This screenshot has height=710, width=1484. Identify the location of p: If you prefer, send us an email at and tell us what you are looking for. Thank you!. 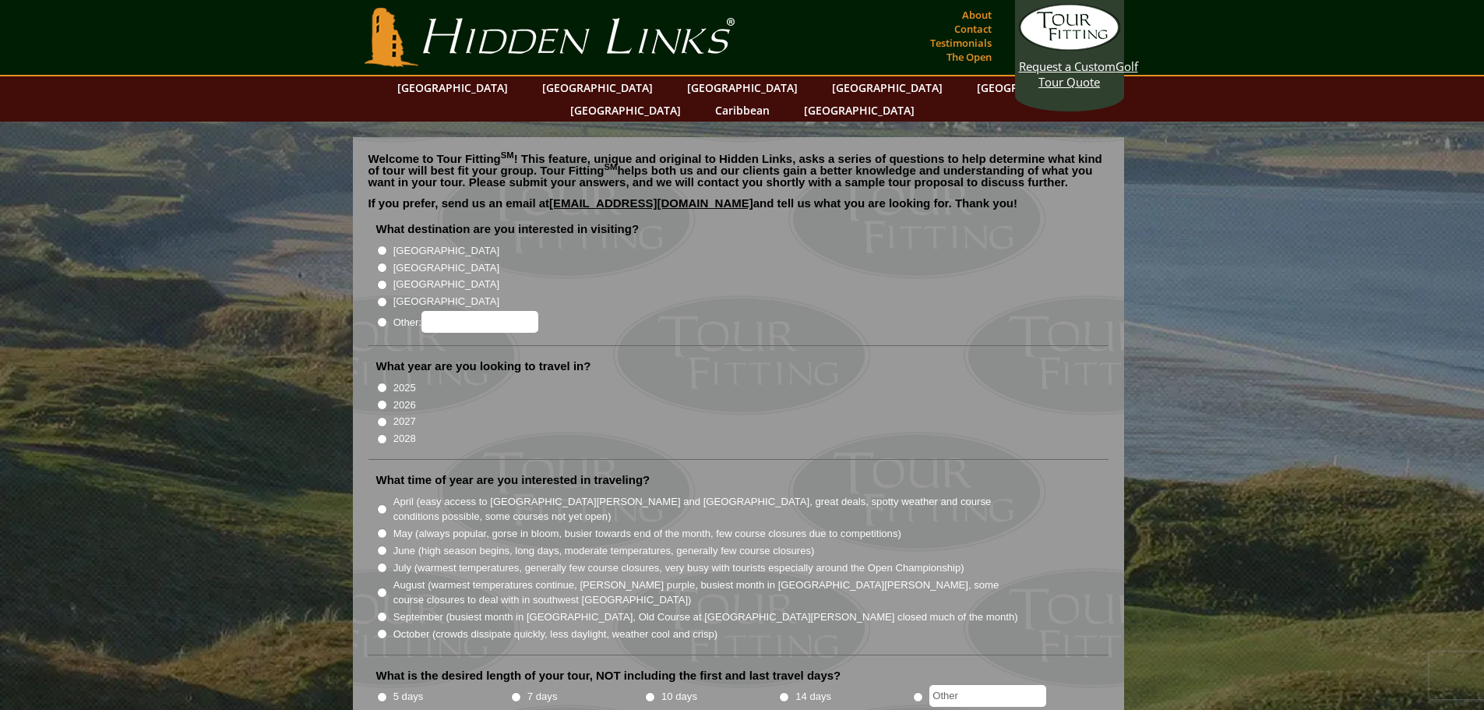
(738, 209).